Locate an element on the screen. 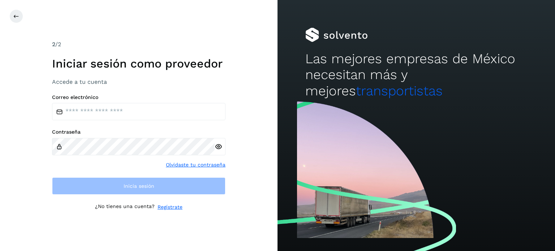 The image size is (555, 251). label: Contraseña is located at coordinates (139, 132).